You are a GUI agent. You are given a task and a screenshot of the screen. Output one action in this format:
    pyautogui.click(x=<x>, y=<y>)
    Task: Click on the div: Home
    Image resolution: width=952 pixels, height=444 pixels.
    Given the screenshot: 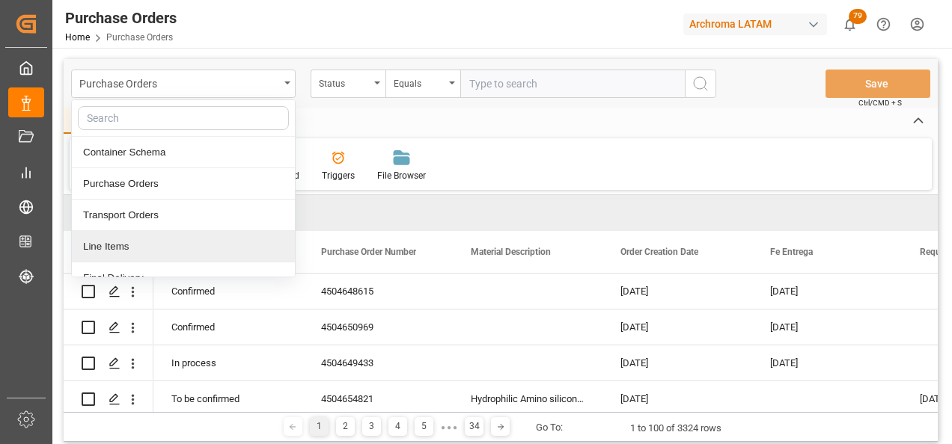 What is the action you would take?
    pyautogui.click(x=89, y=121)
    